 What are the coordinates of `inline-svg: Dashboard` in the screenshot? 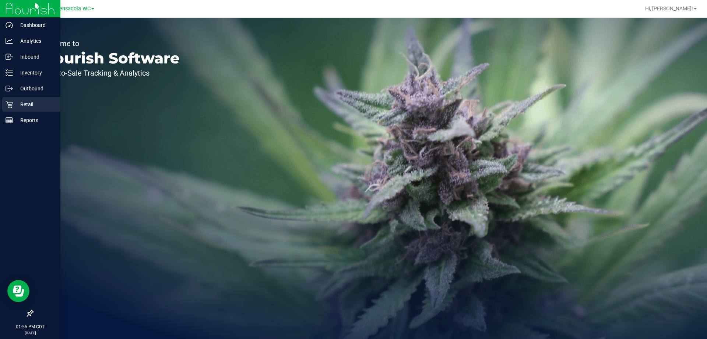 It's located at (9, 25).